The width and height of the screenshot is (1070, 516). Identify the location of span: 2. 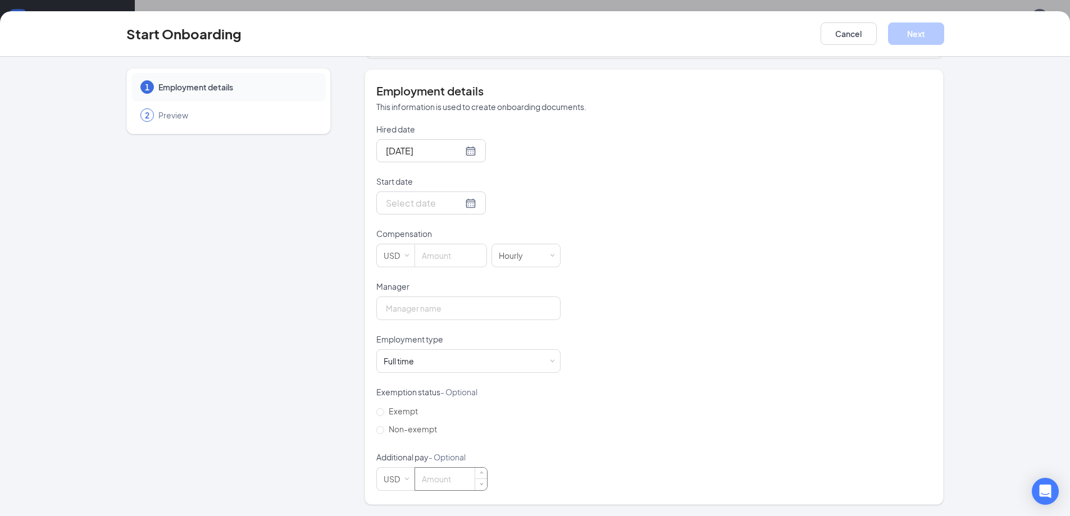
(147, 115).